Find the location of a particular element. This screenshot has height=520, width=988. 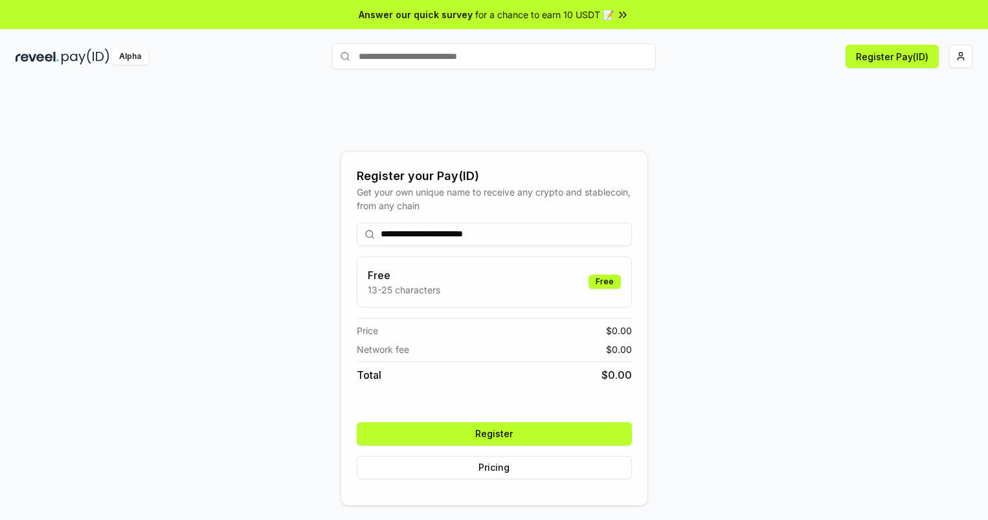

span: Network fee is located at coordinates (383, 349).